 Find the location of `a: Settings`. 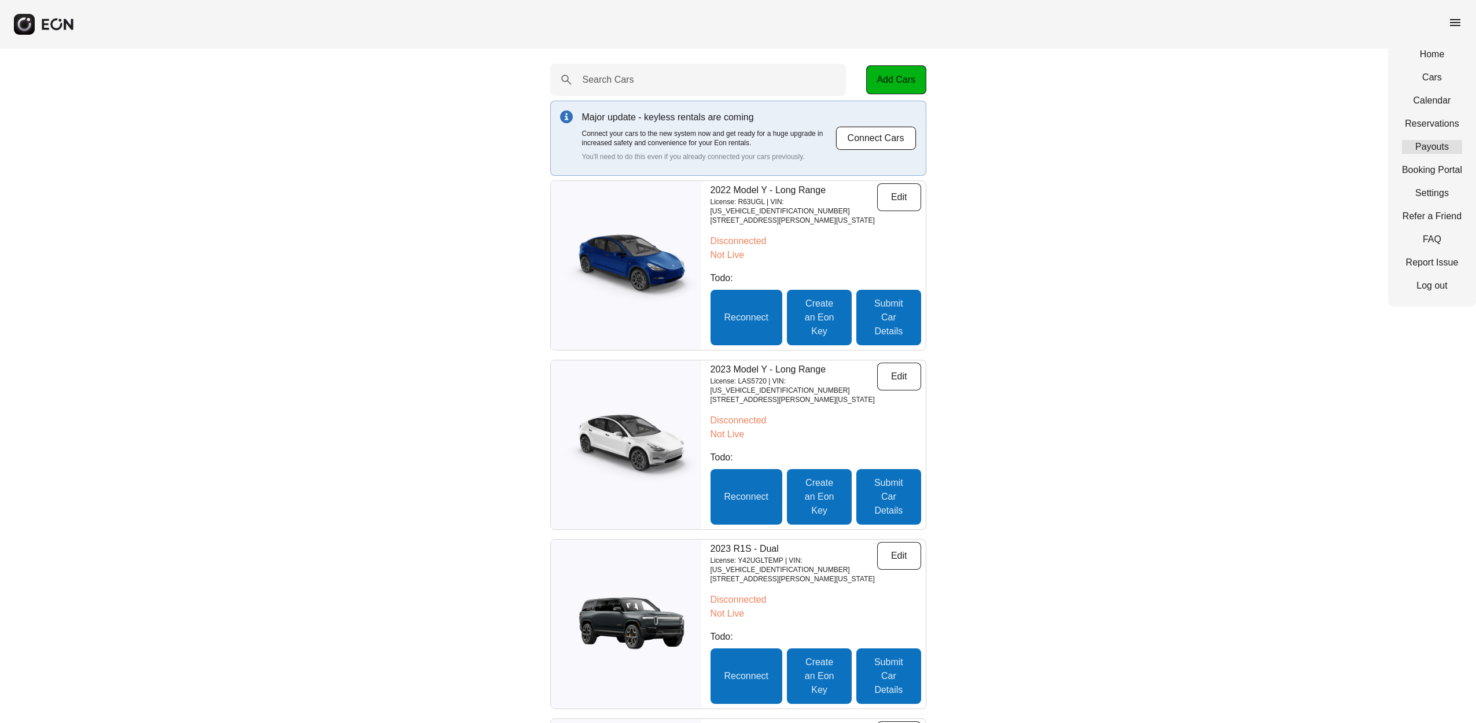

a: Settings is located at coordinates (1432, 193).